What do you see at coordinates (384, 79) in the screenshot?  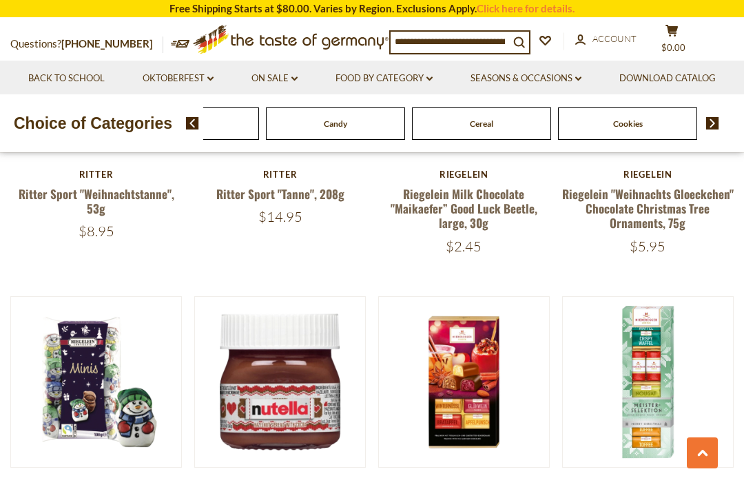 I see `a: Food By Category` at bounding box center [384, 79].